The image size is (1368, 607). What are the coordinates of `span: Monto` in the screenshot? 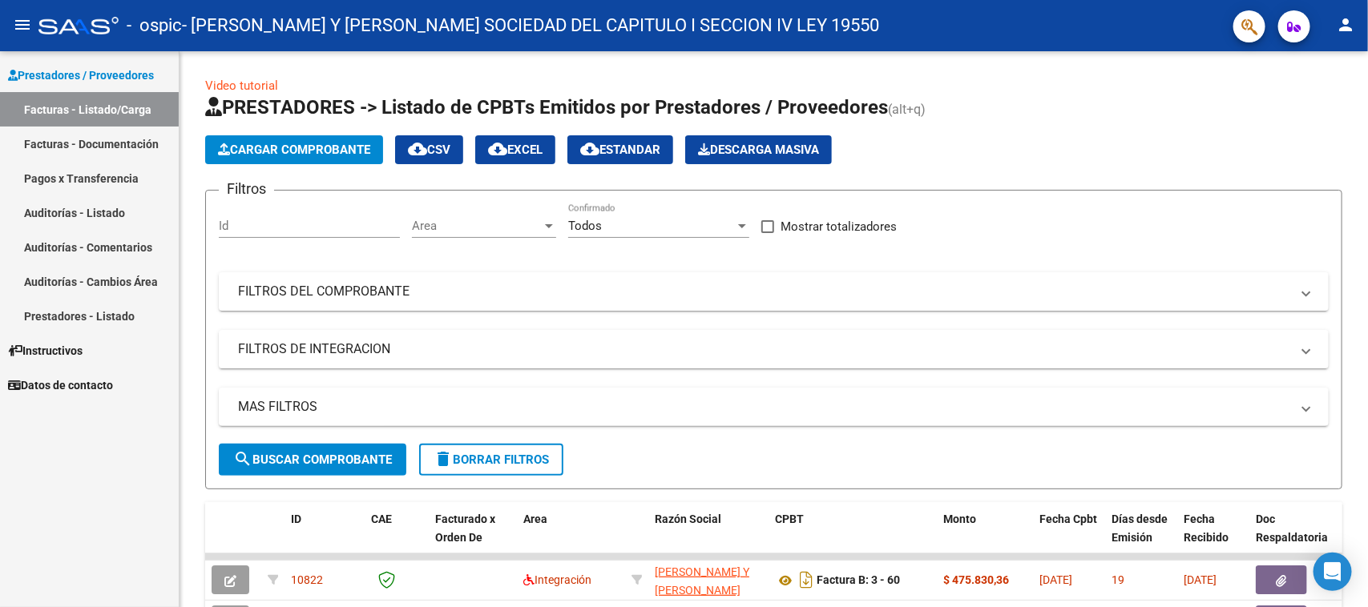 It's located at (959, 519).